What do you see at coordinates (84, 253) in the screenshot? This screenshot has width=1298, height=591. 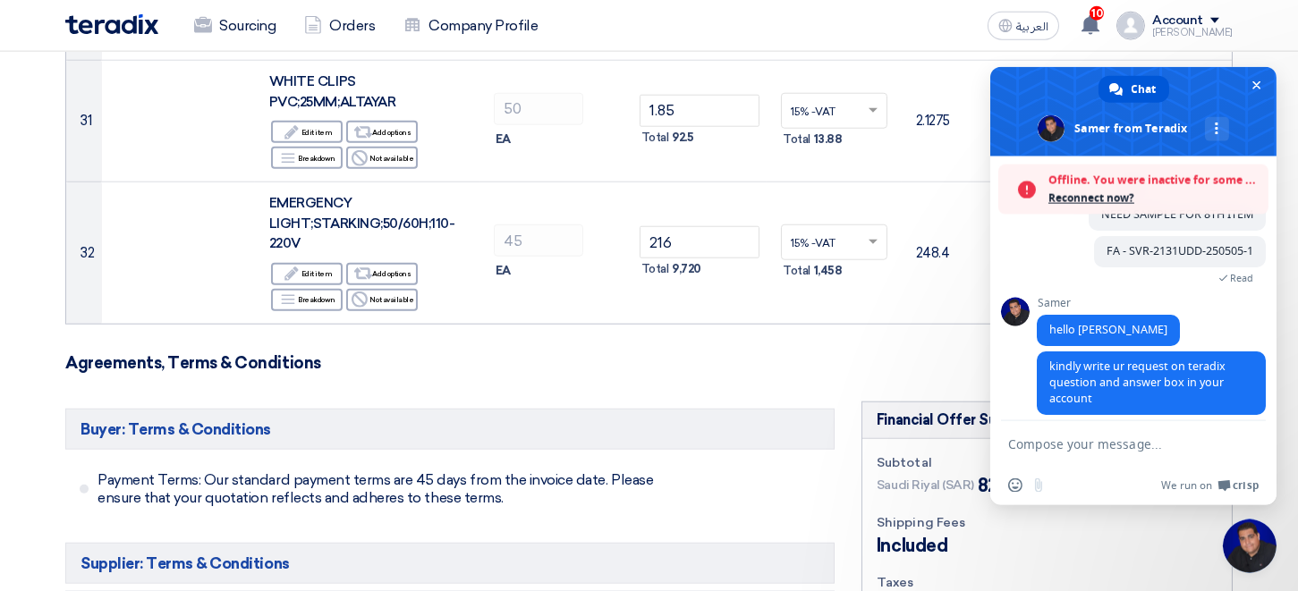 I see `td: 32` at bounding box center [84, 253].